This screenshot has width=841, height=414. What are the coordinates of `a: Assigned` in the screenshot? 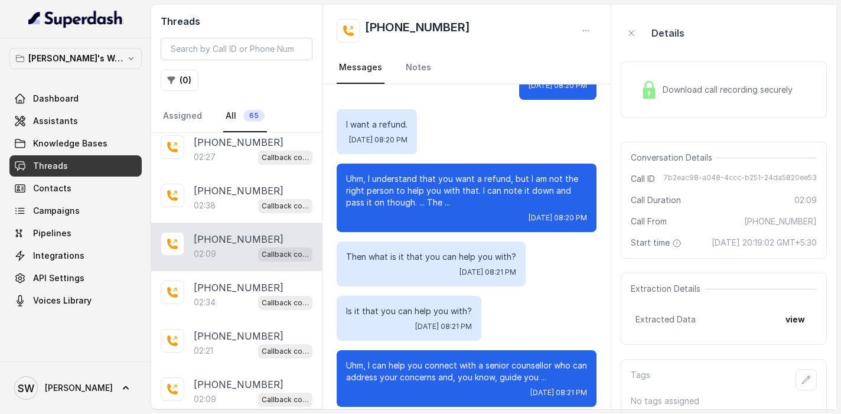 It's located at (182, 116).